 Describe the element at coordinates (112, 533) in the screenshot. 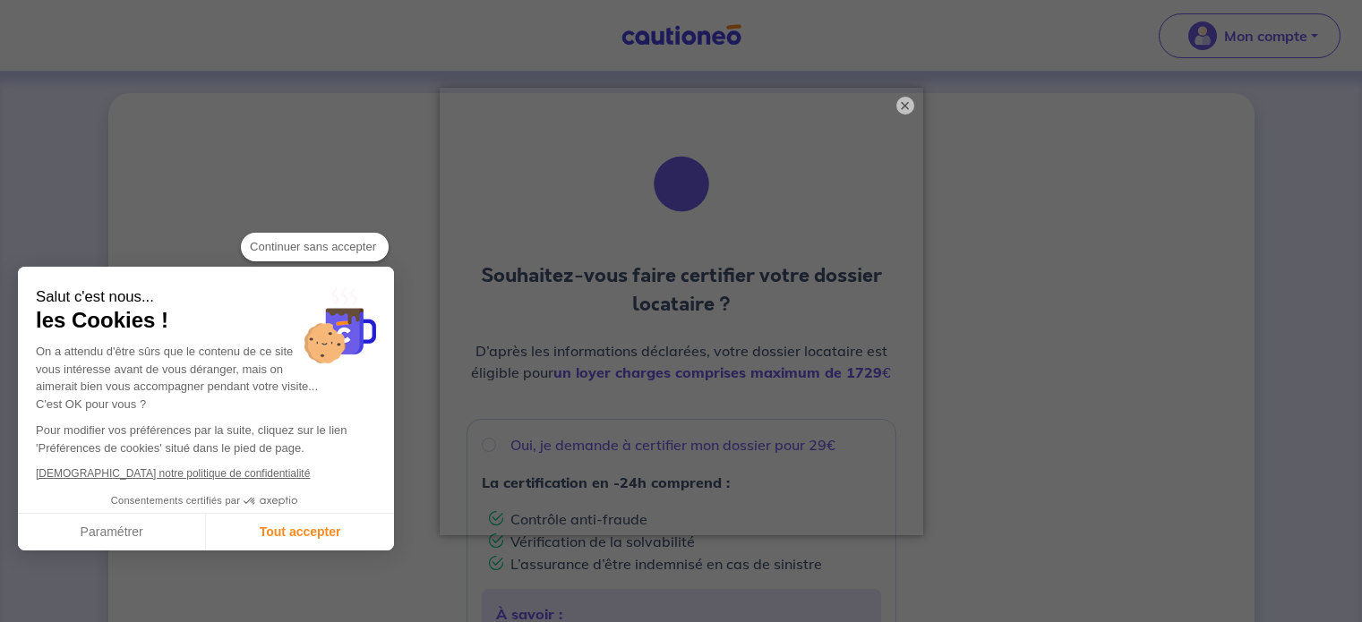

I see `button: Paramétrer` at that location.